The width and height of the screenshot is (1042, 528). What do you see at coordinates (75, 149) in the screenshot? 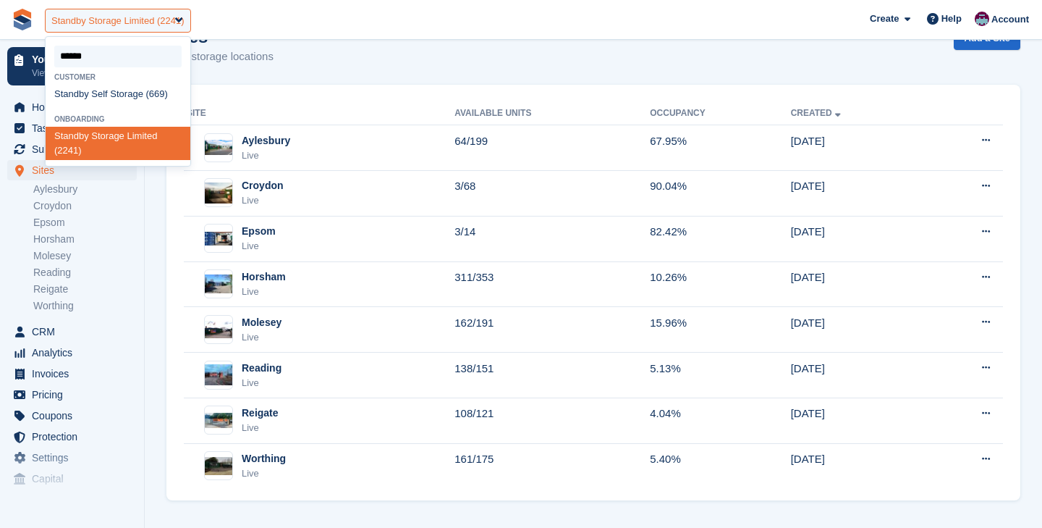
I see `span: Subscriptions` at bounding box center [75, 149].